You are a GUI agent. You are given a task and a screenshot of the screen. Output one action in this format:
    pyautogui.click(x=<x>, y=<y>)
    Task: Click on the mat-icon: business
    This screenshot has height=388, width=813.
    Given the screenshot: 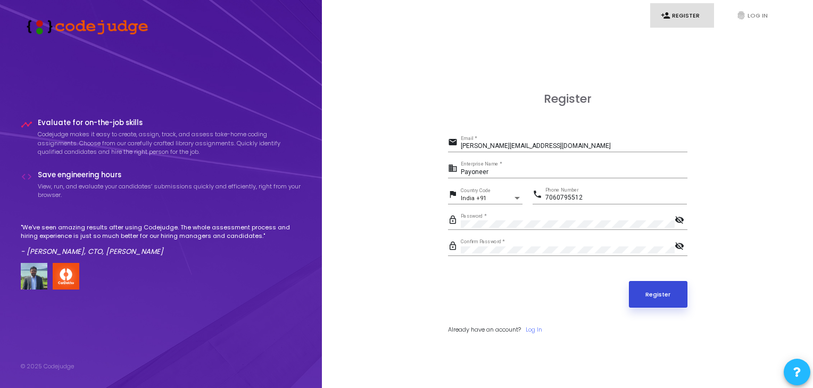 What is the action you would take?
    pyautogui.click(x=454, y=169)
    